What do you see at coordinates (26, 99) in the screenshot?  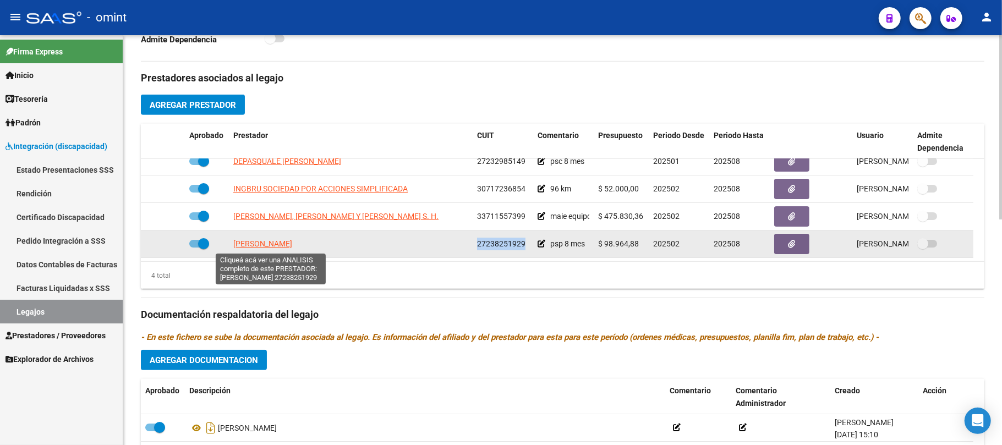 I see `span: Tesorería` at bounding box center [26, 99].